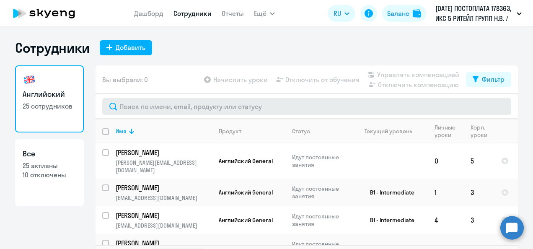 This screenshot has height=249, width=533. Describe the element at coordinates (301, 131) in the screenshot. I see `div: Статус` at that location.